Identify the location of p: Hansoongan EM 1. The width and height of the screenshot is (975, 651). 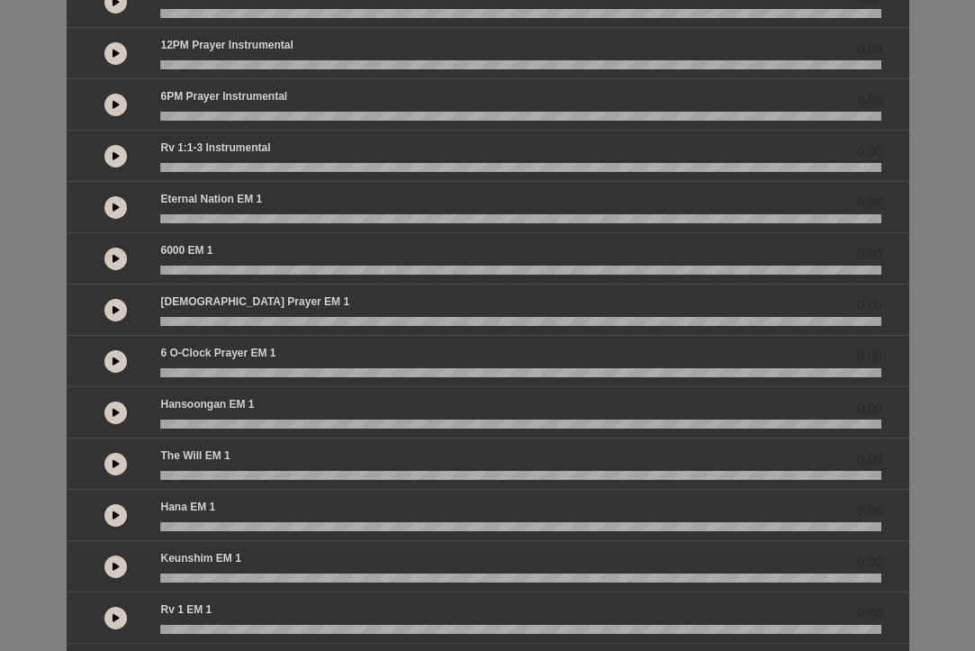
(207, 404).